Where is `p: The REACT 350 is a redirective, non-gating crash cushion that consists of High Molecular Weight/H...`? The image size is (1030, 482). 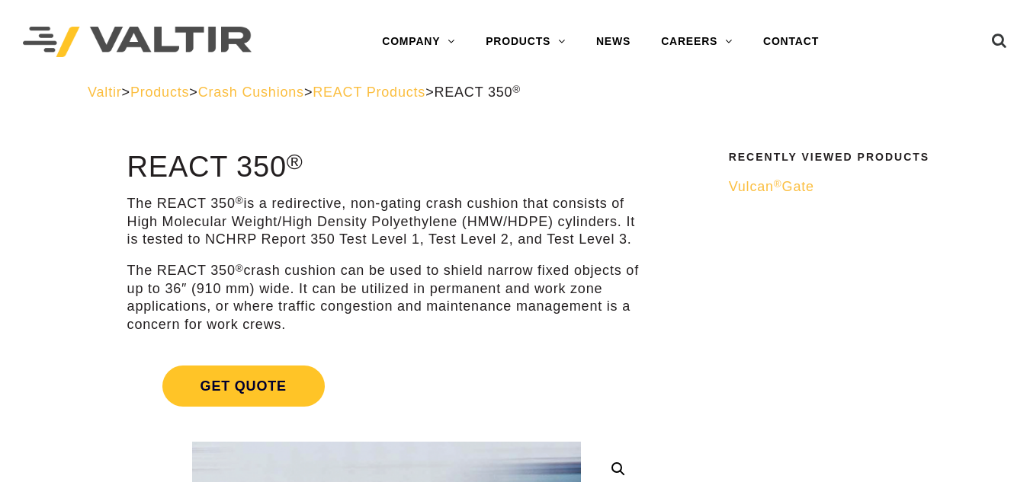
p: The REACT 350 is a redirective, non-gating crash cushion that consists of High Molecular Weight/H... is located at coordinates (386, 222).